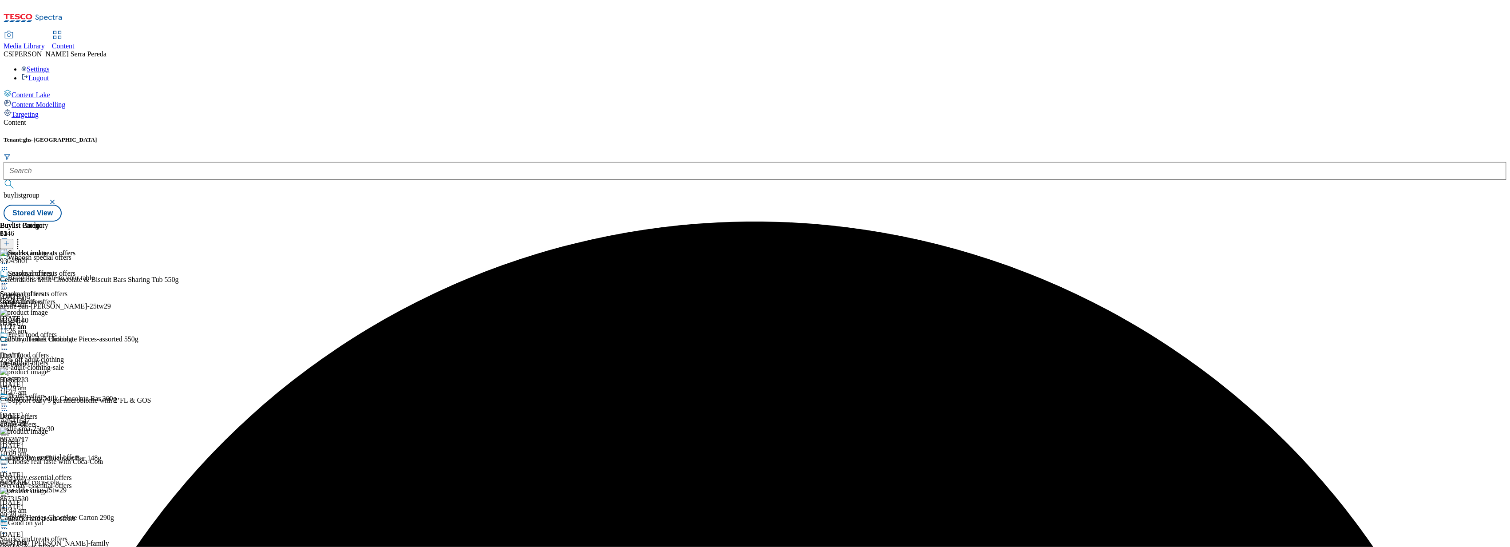  What do you see at coordinates (31, 95) in the screenshot?
I see `span: Content Lake` at bounding box center [31, 95].